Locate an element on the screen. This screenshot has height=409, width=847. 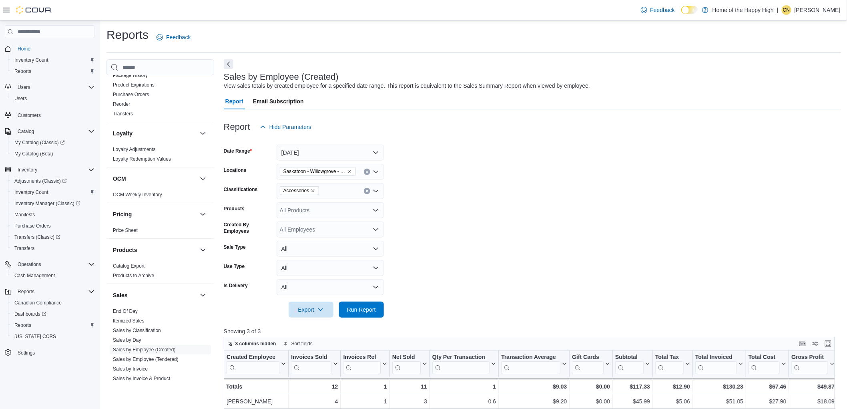
span: Operations is located at coordinates (54, 264).